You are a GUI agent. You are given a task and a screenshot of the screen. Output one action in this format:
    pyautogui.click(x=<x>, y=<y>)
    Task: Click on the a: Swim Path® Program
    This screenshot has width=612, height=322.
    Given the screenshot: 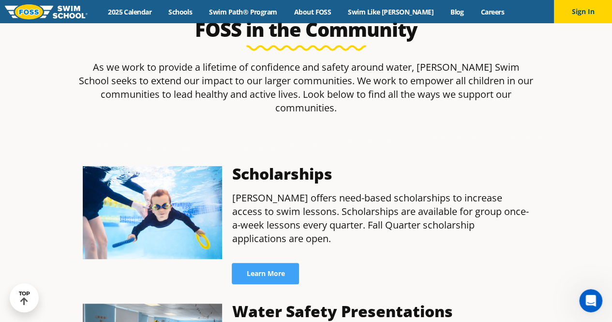 What is the action you would take?
    pyautogui.click(x=243, y=12)
    